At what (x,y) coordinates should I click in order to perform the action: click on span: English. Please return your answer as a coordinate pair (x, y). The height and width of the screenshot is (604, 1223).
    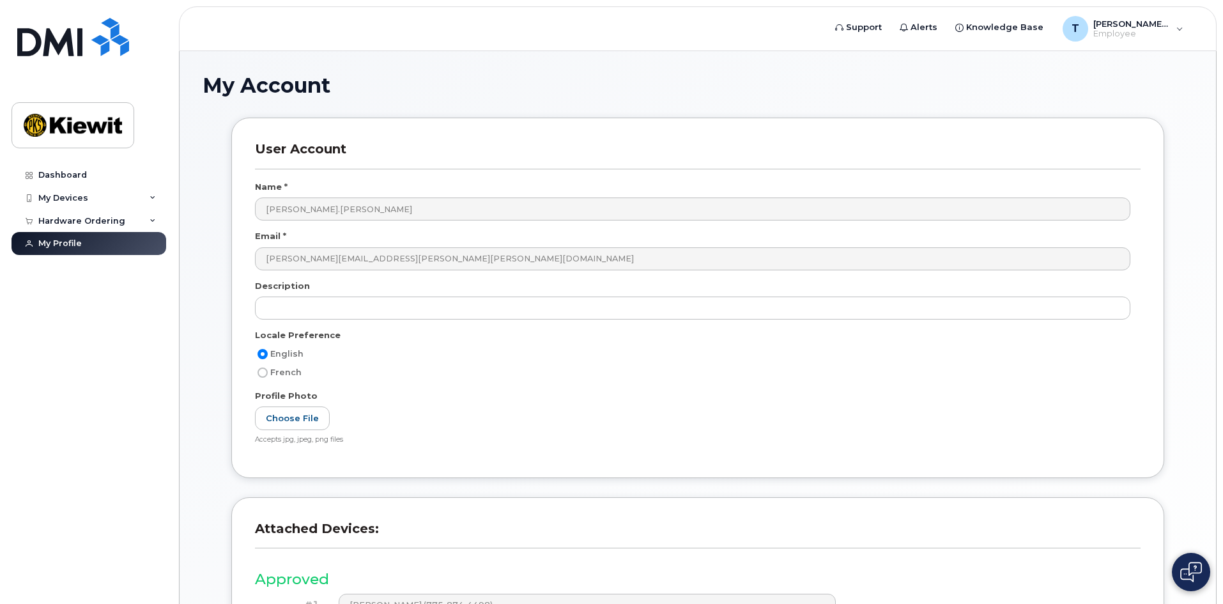
    Looking at the image, I should click on (287, 353).